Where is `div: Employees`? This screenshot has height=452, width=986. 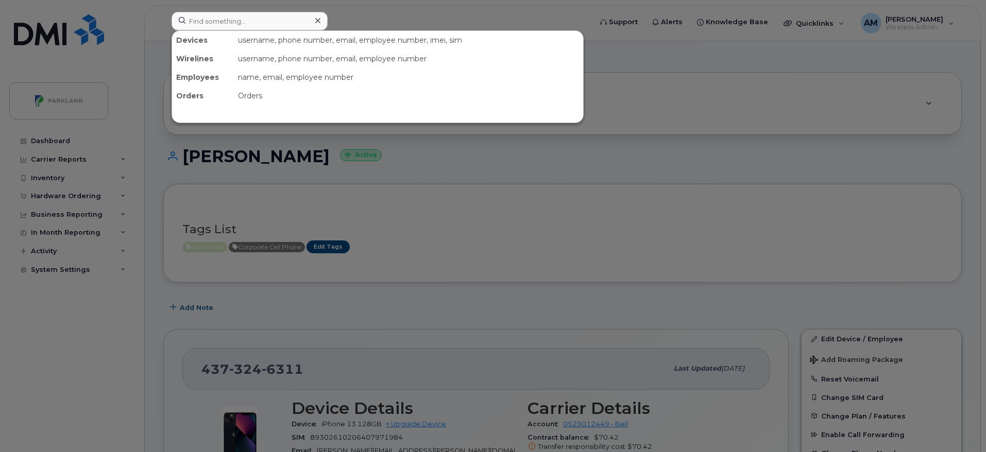
div: Employees is located at coordinates (203, 77).